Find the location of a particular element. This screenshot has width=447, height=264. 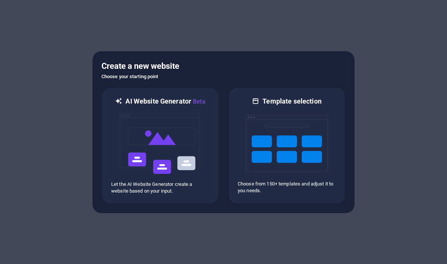

div: AI Website GeneratorBetaaiLet the AI Website Generator create a website based on your input. is located at coordinates (160, 146).